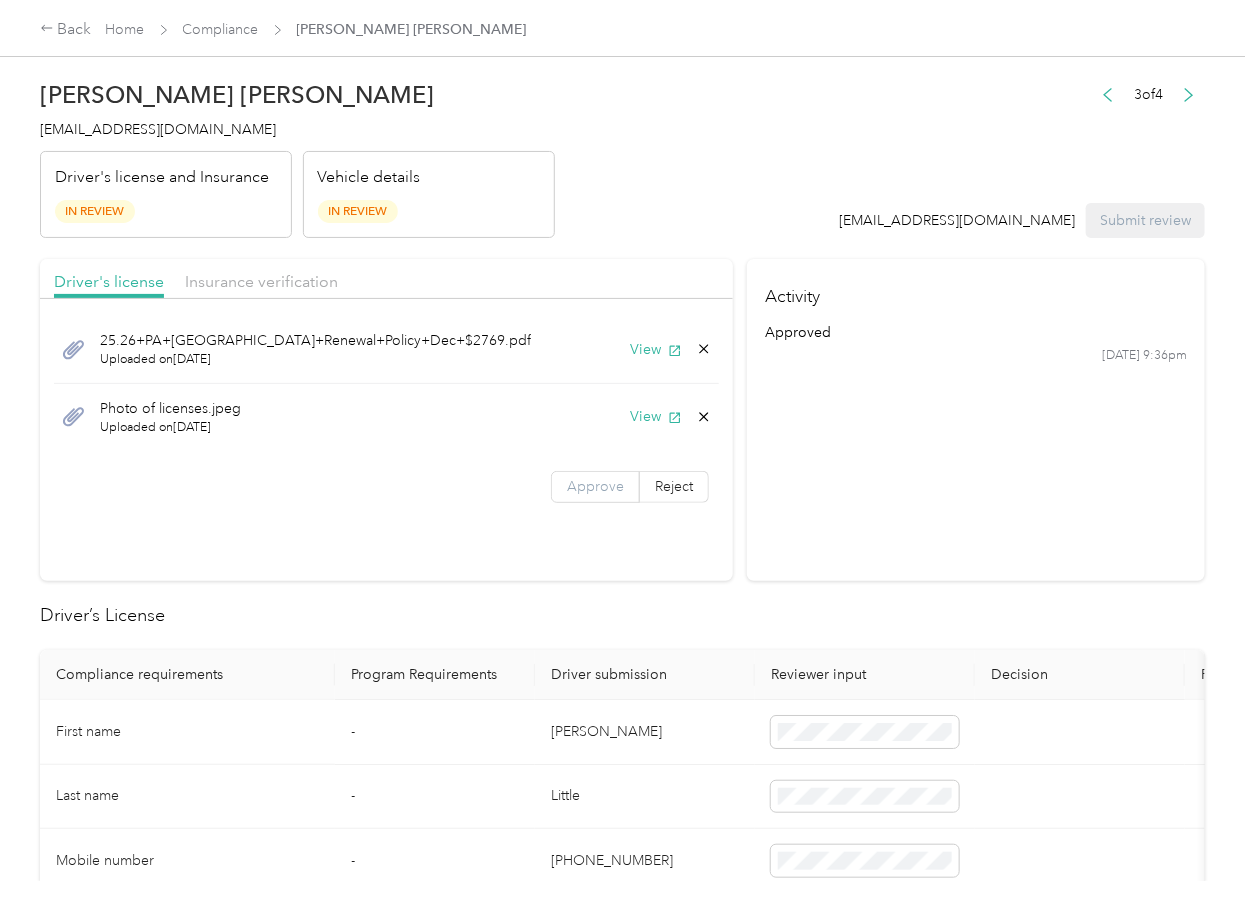 The width and height of the screenshot is (1255, 916). What do you see at coordinates (865, 675) in the screenshot?
I see `th: Reviewer input` at bounding box center [865, 675].